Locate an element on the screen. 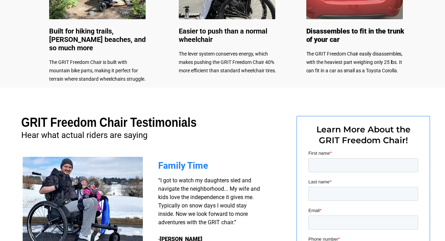  span: Easier to push than a normal wheelchair is located at coordinates (223, 35).